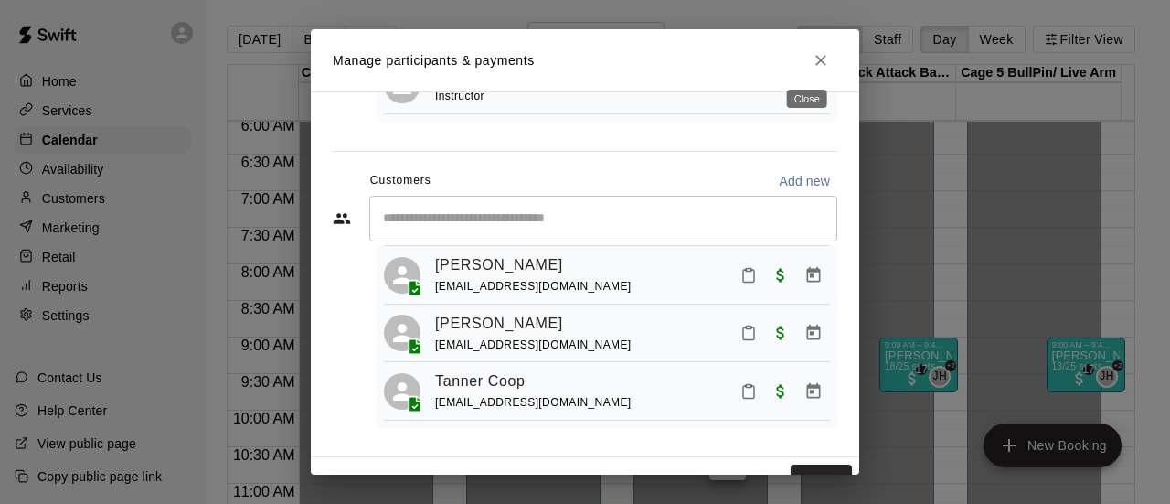  What do you see at coordinates (805, 181) in the screenshot?
I see `button: Add new` at bounding box center [805, 181].